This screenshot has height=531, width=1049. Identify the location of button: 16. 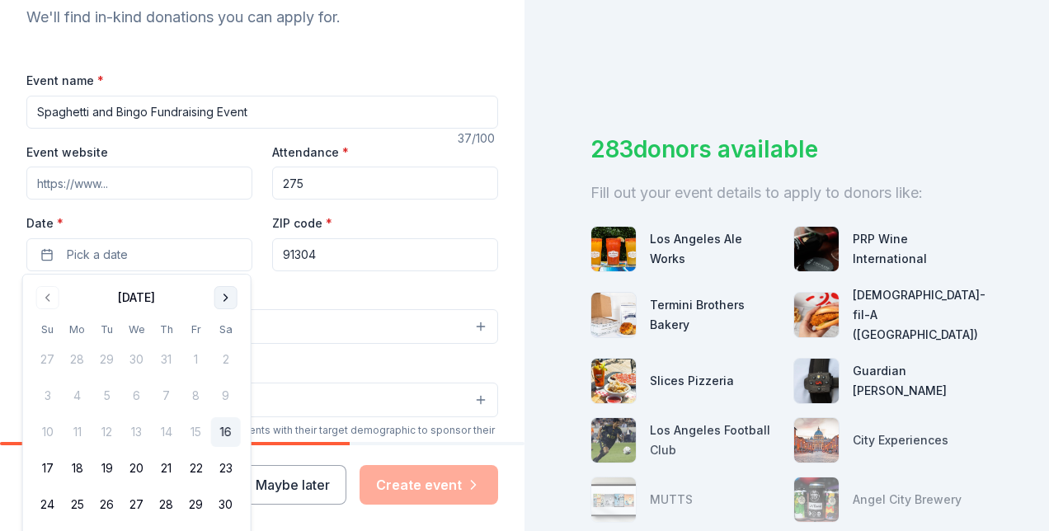
(226, 432).